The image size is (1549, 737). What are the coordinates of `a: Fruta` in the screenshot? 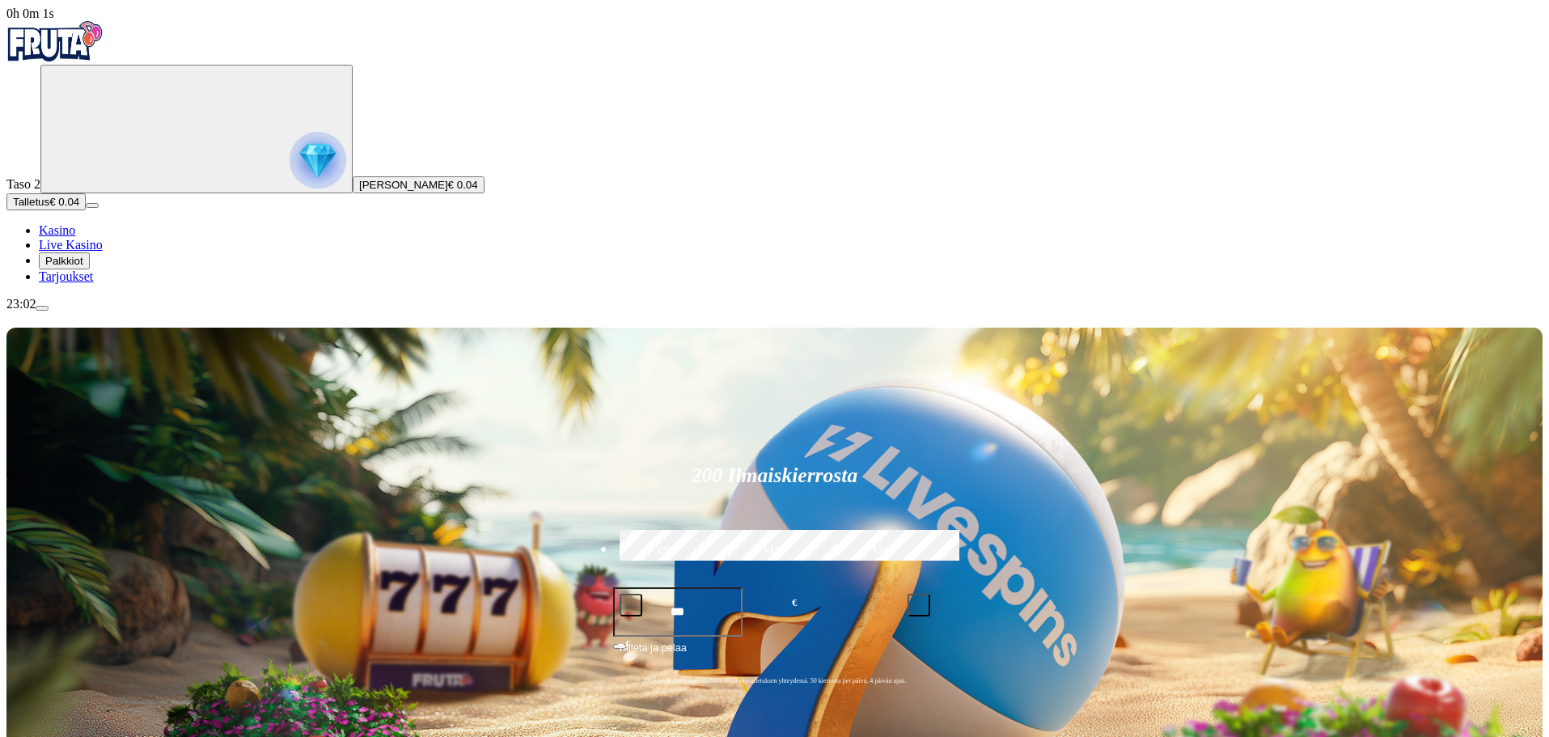 It's located at (55, 57).